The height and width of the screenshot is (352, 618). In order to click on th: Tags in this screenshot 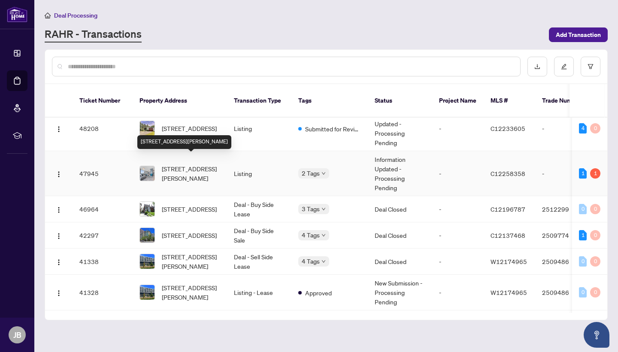, I will do `click(330, 101)`.